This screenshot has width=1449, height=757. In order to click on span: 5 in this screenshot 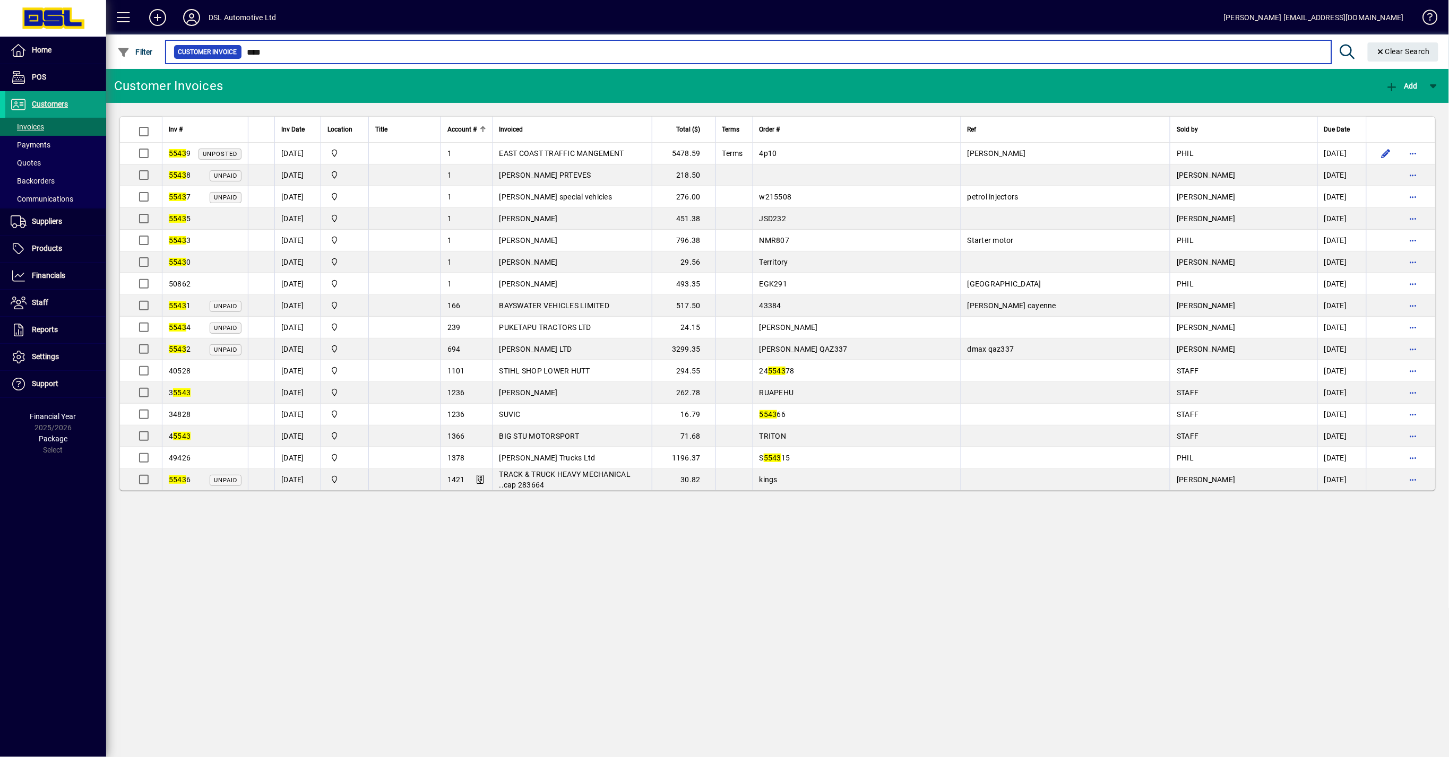, I will do `click(179, 219)`.